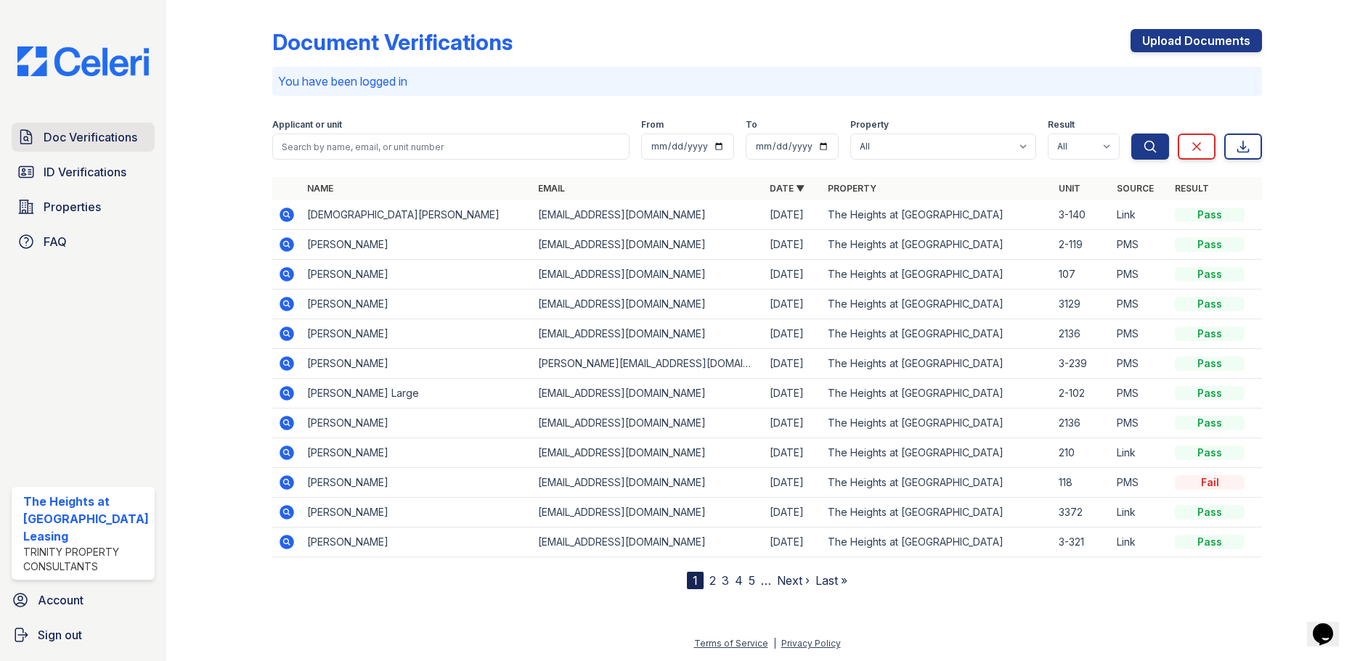 This screenshot has height=661, width=1368. What do you see at coordinates (1135, 188) in the screenshot?
I see `a: Source` at bounding box center [1135, 188].